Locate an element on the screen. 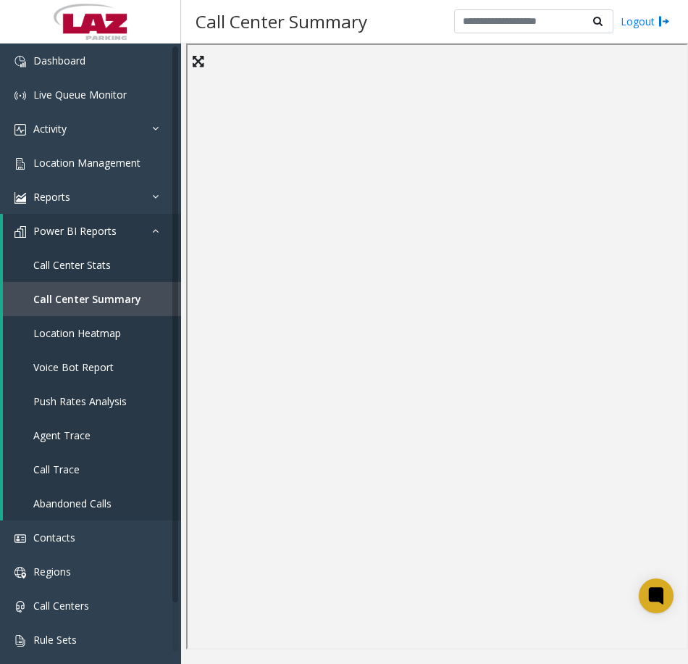 This screenshot has height=664, width=688. span: Call Center Summary is located at coordinates (87, 298).